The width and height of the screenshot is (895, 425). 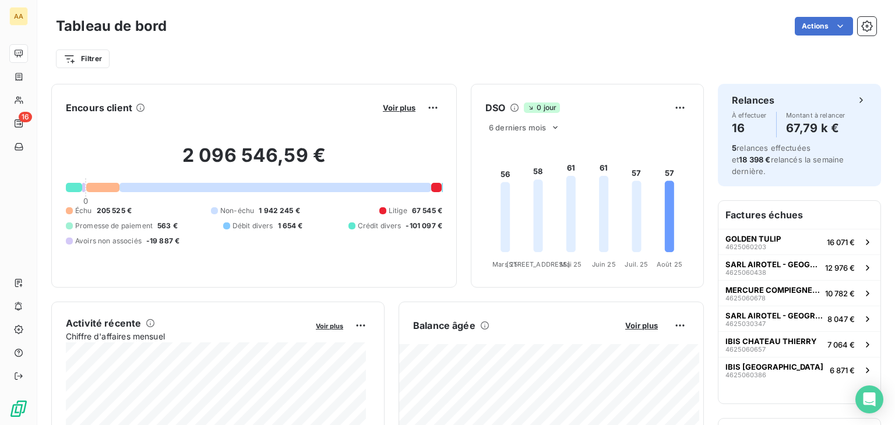 I want to click on span: 4625060678, so click(x=745, y=298).